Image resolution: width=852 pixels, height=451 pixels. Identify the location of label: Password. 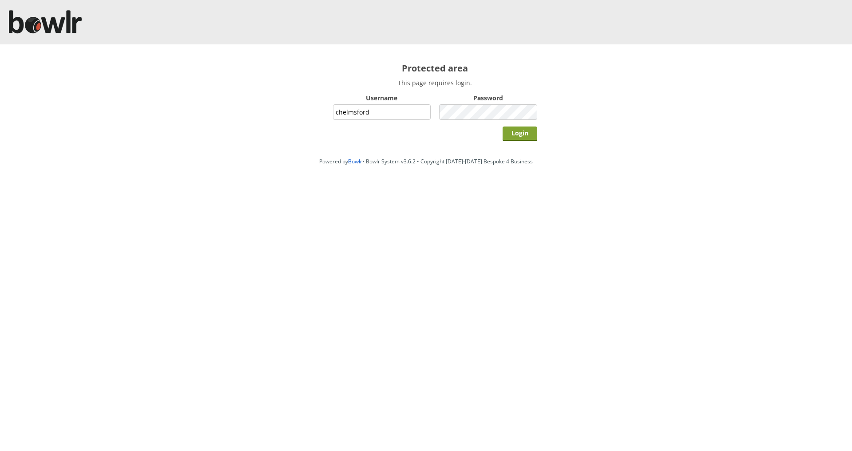
(488, 98).